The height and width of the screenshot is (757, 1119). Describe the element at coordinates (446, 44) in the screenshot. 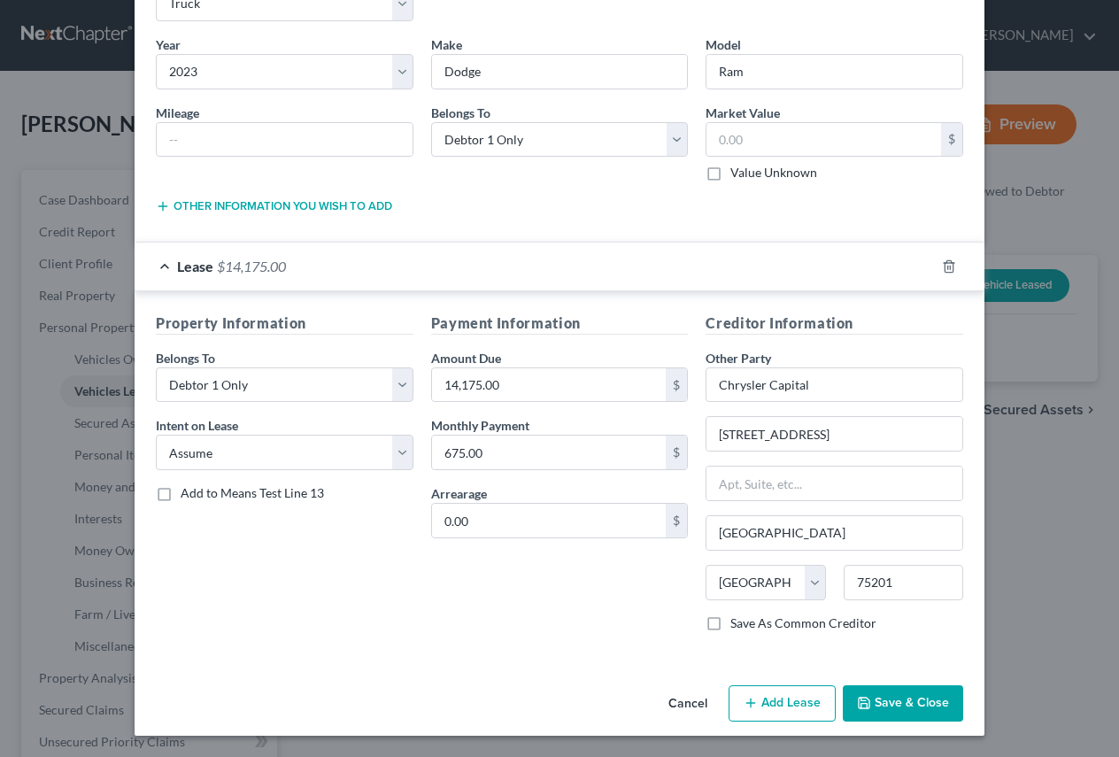

I see `span: Make` at that location.